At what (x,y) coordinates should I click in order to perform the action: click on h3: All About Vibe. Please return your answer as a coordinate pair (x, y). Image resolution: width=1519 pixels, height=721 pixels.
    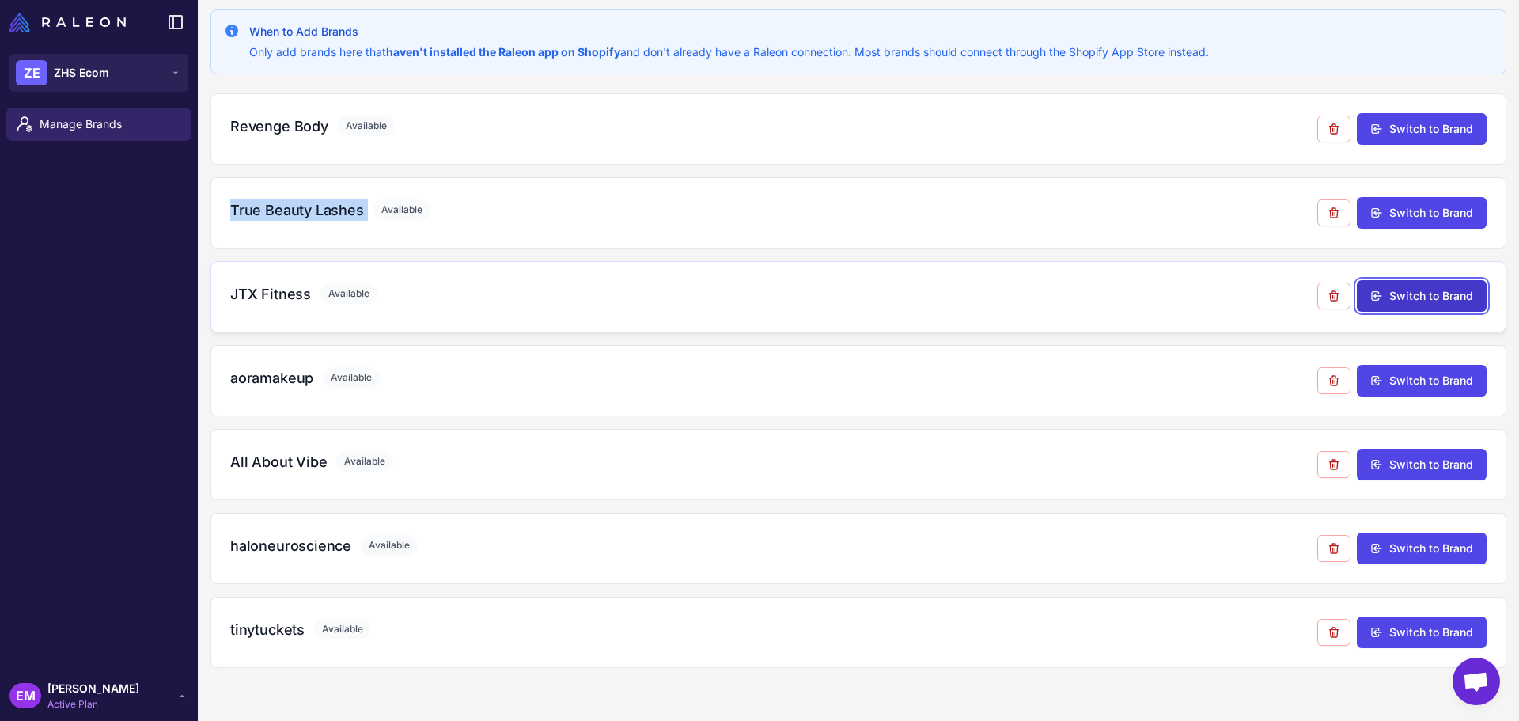
    Looking at the image, I should click on (278, 461).